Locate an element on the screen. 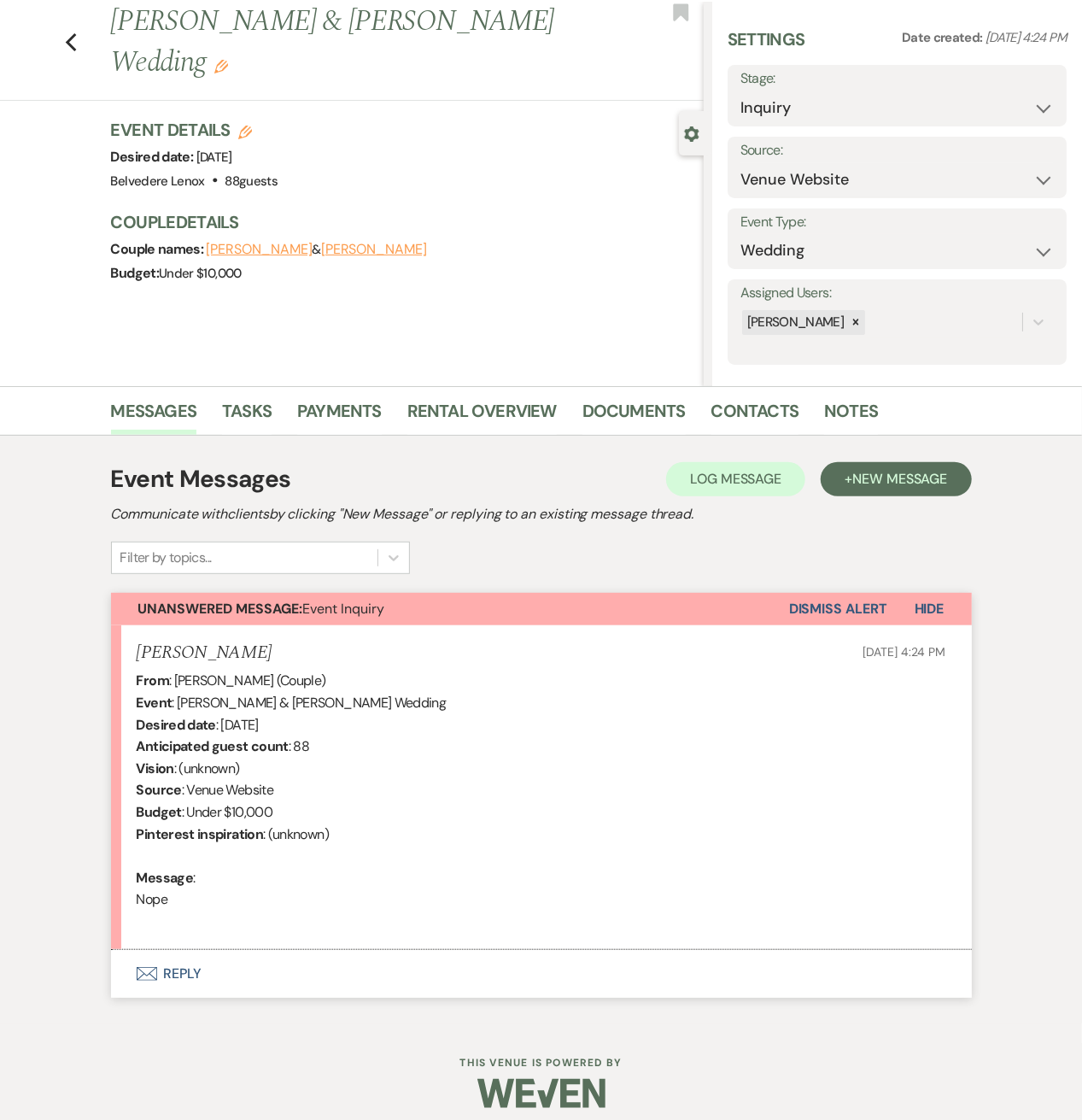 This screenshot has width=1082, height=1120. a: Tasks is located at coordinates (247, 416).